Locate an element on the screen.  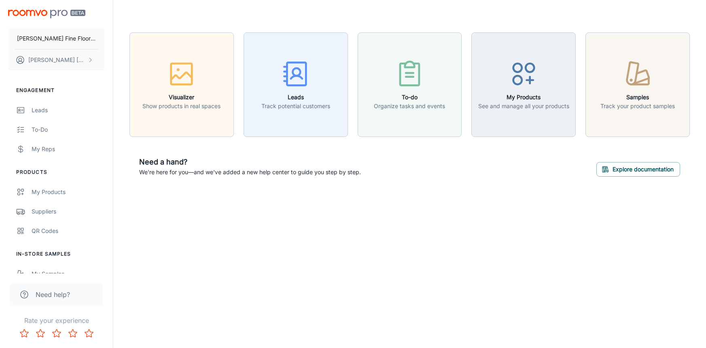
p: See and manage all your products is located at coordinates (524, 106).